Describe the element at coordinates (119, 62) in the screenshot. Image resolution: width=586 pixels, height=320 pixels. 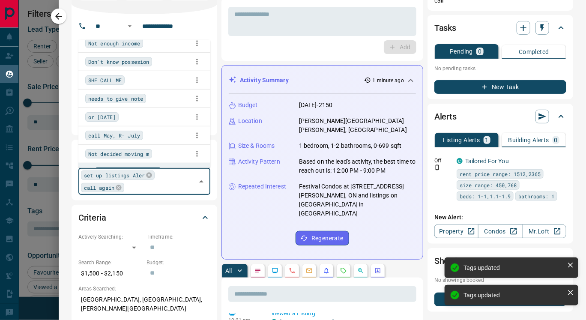
I see `span: Don't know possesion` at that location.